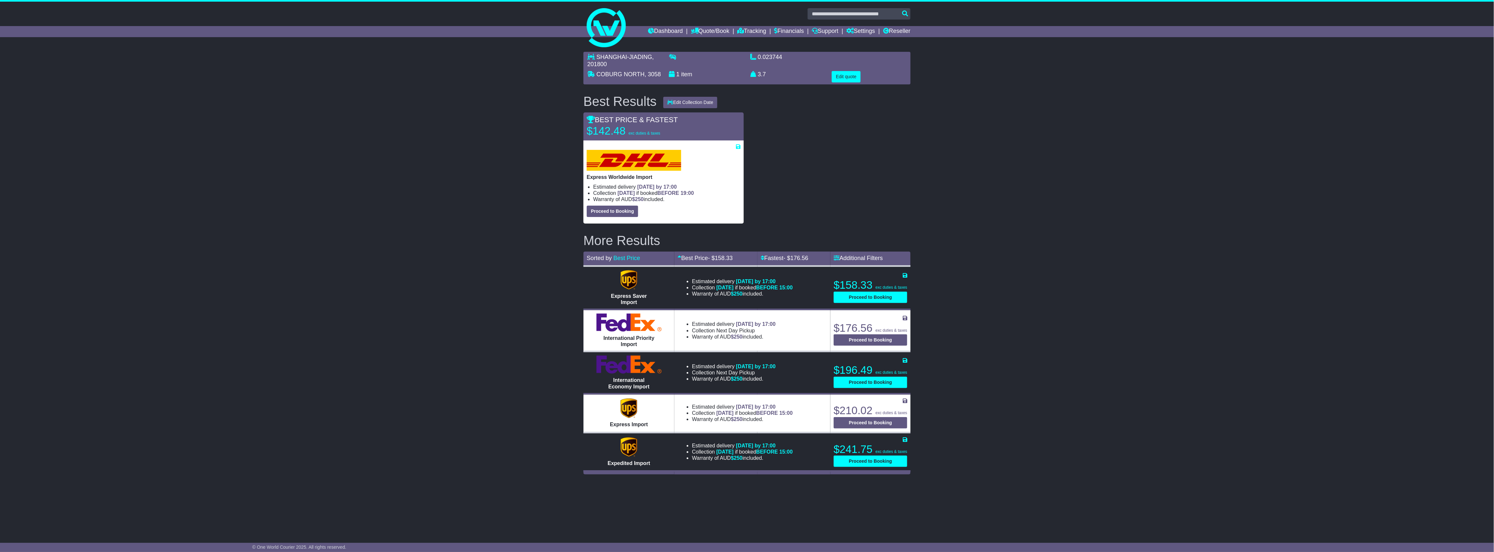  Describe the element at coordinates (653, 74) in the screenshot. I see `span: , 3058` at that location.